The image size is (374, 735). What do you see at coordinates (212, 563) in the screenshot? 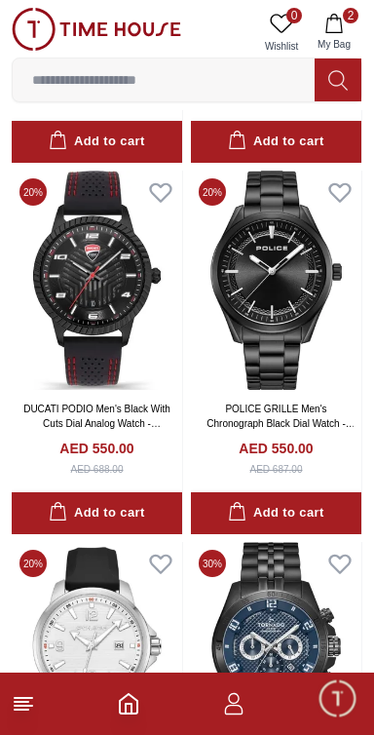
I see `span: 30 %` at bounding box center [212, 563].